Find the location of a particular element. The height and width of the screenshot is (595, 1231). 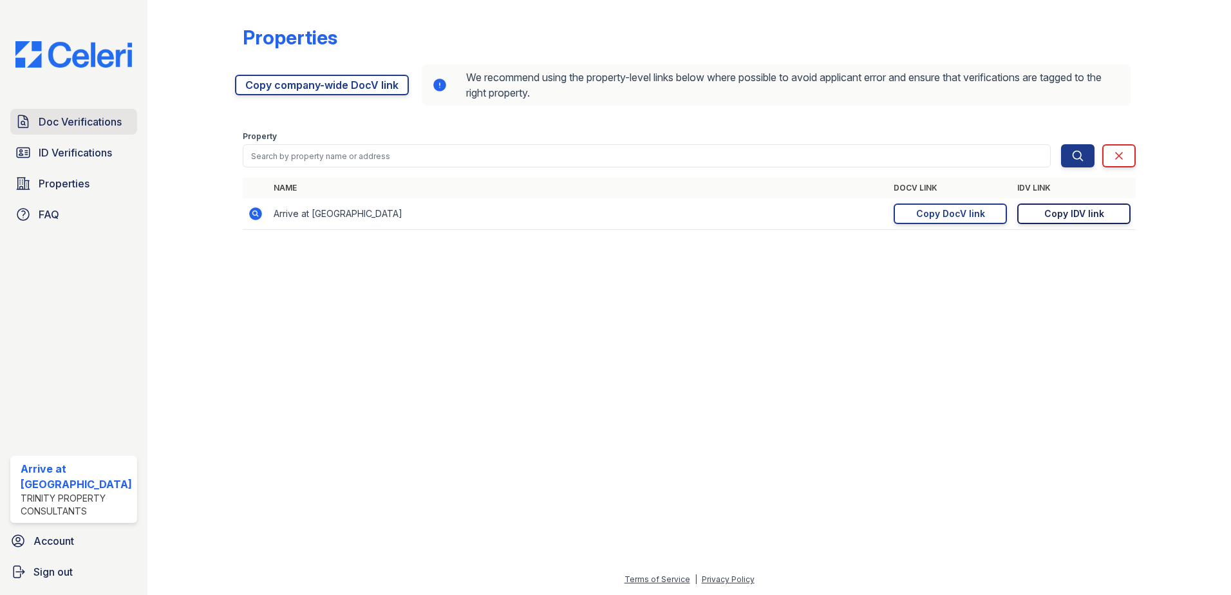

span: Properties is located at coordinates (64, 184).